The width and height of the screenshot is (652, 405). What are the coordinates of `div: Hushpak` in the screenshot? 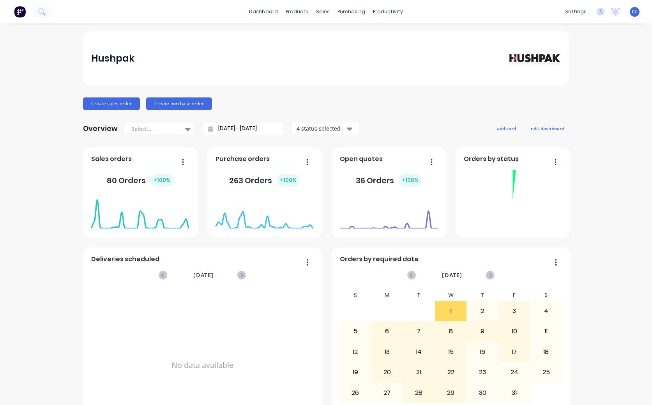 It's located at (113, 58).